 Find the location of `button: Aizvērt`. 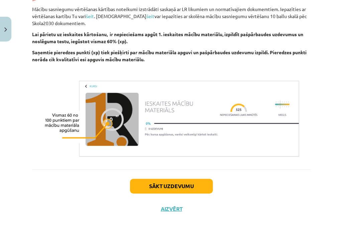

button: Aizvērt is located at coordinates (172, 209).